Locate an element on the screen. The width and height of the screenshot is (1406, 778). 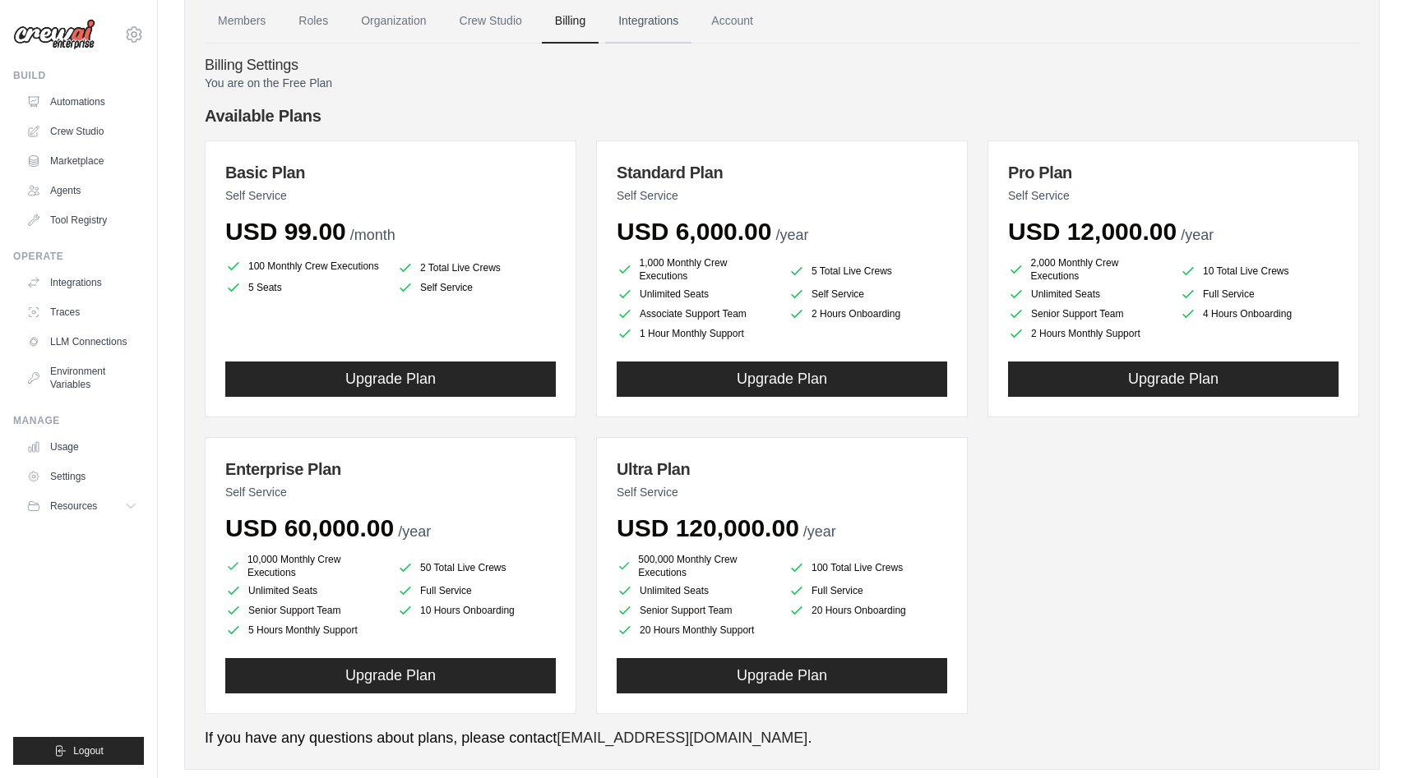
button: Resources is located at coordinates (81, 506).